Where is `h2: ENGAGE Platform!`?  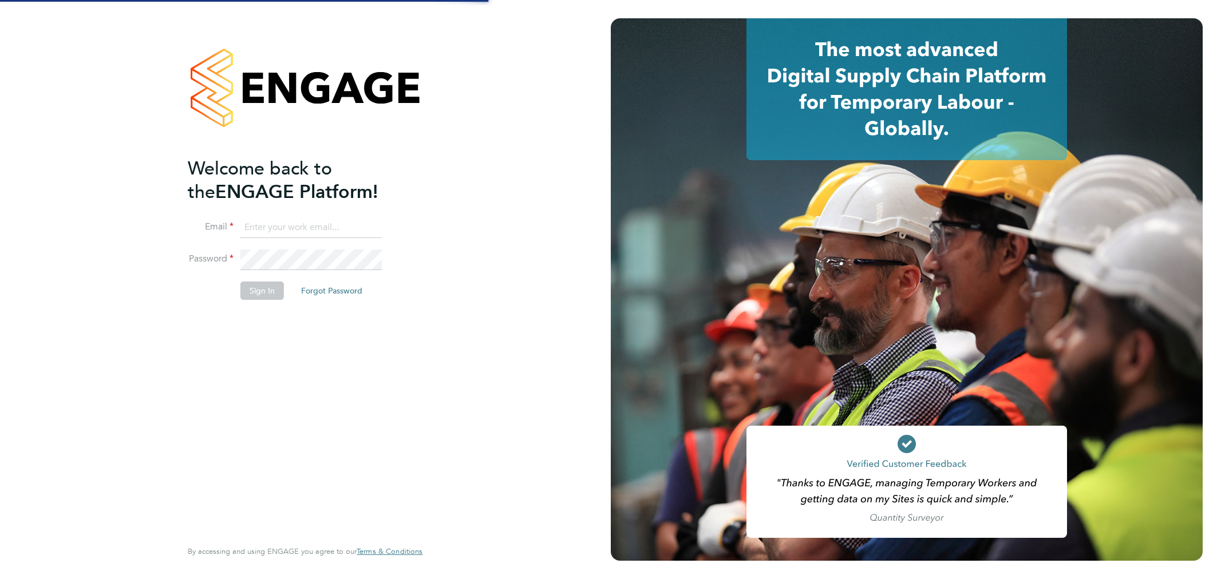
h2: ENGAGE Platform! is located at coordinates (299, 180).